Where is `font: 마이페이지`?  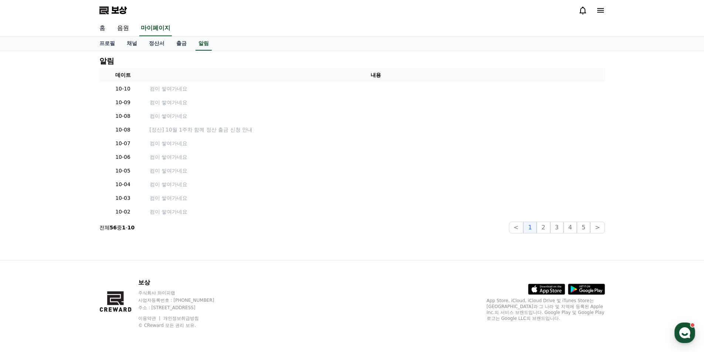 font: 마이페이지 is located at coordinates (156, 28).